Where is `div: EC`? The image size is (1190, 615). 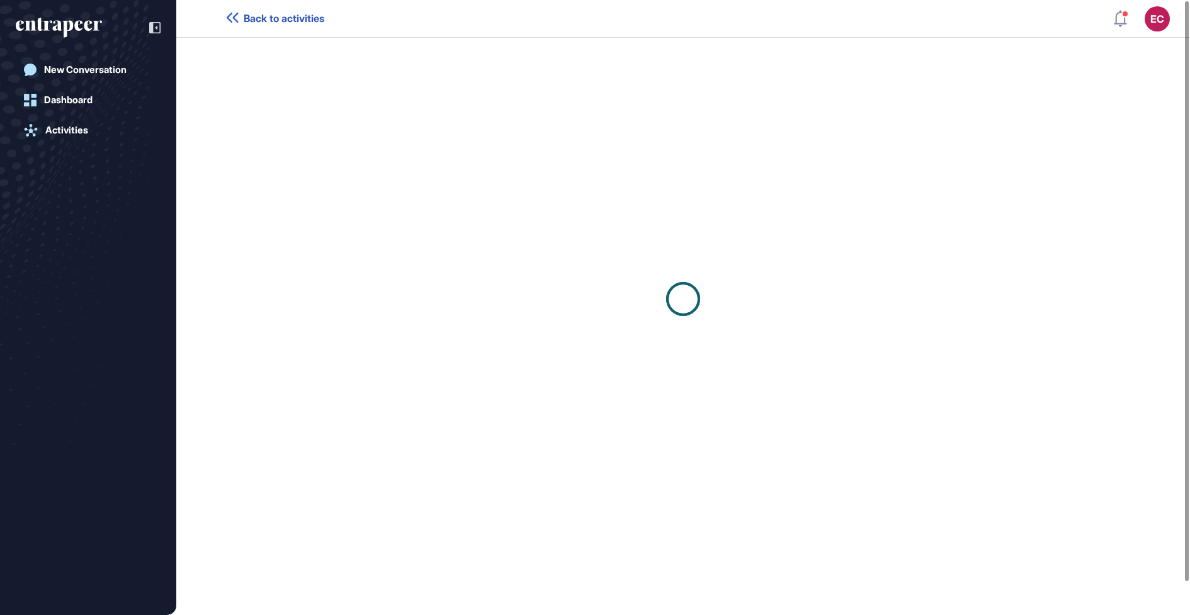 div: EC is located at coordinates (1157, 19).